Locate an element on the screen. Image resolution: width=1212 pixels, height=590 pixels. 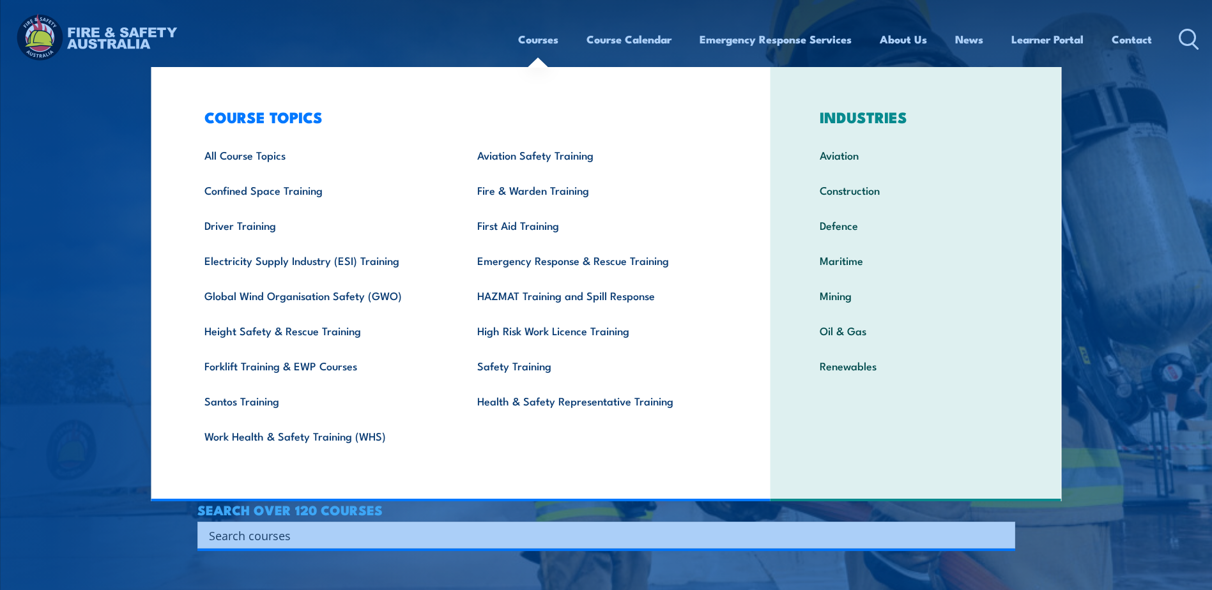
a: Health & Safety Representative Training is located at coordinates (593, 401).